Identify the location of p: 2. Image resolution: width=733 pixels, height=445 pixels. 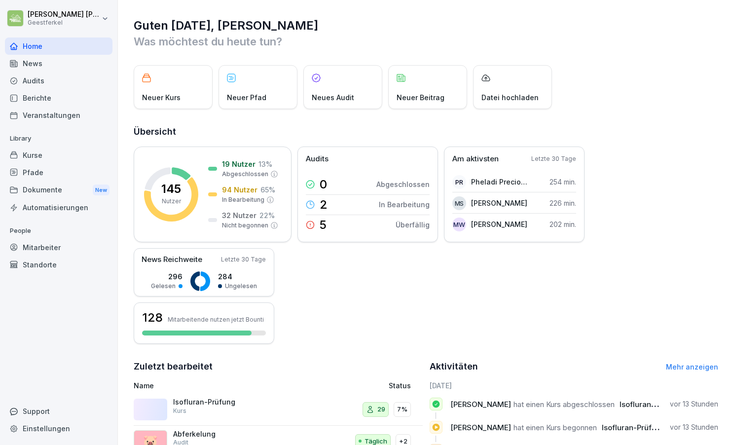
(324, 205).